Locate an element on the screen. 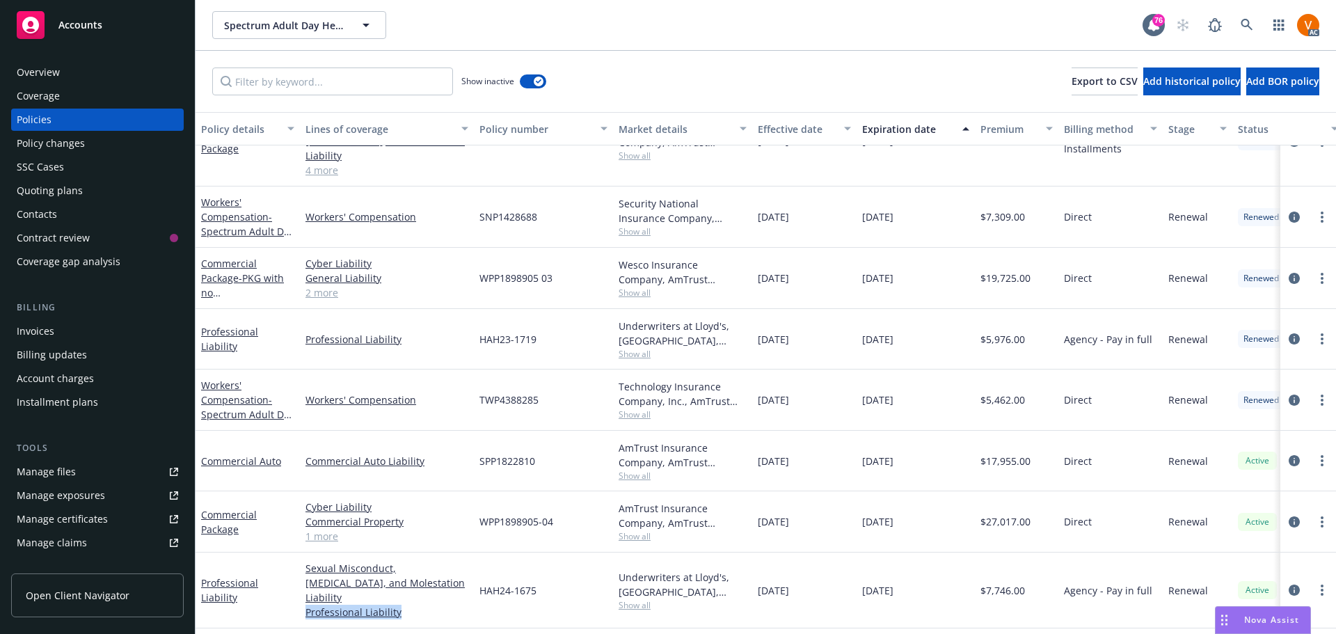 The height and width of the screenshot is (634, 1336). div: Billing is located at coordinates (97, 308).